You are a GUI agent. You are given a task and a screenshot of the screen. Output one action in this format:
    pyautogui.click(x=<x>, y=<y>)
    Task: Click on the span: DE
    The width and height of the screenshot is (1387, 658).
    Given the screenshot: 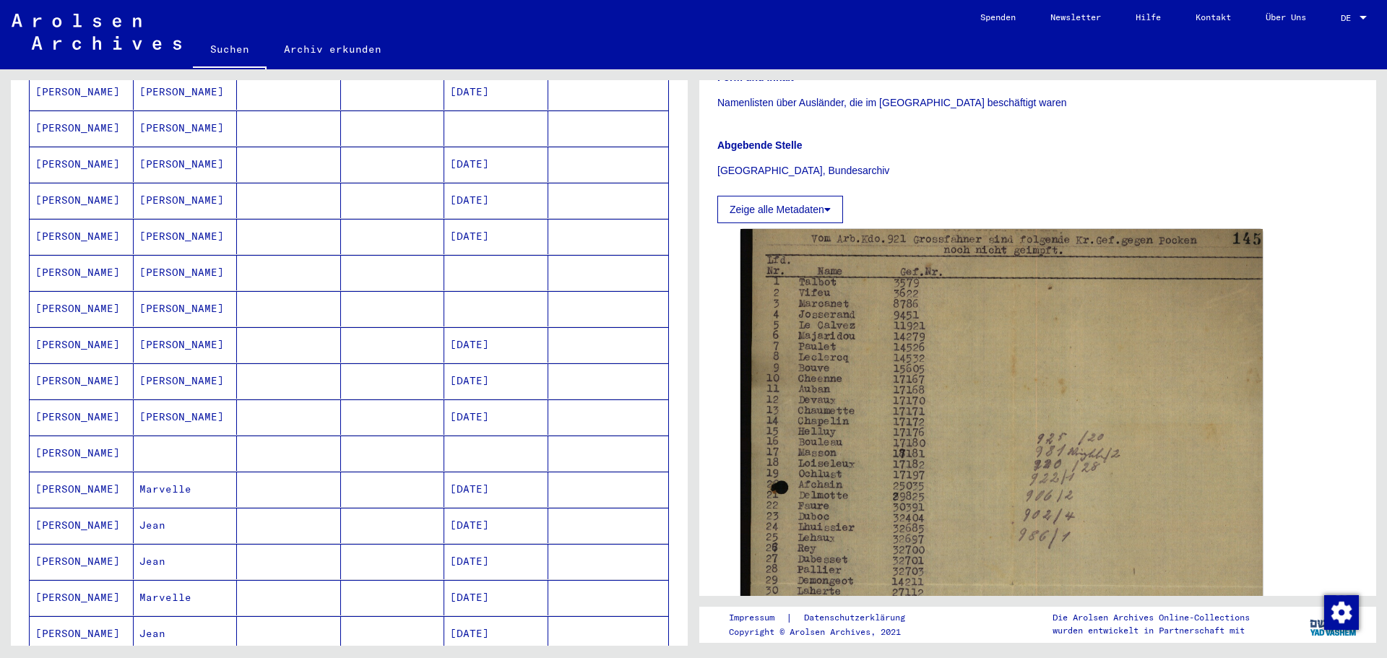 What is the action you would take?
    pyautogui.click(x=1348, y=18)
    